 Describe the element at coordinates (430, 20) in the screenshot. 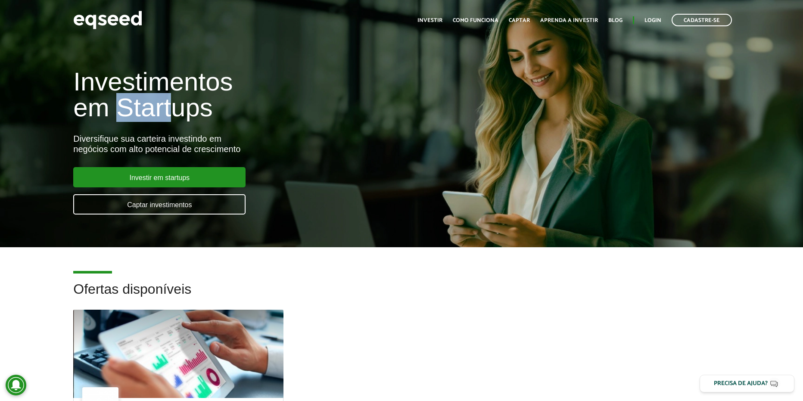

I see `a: Investir` at that location.